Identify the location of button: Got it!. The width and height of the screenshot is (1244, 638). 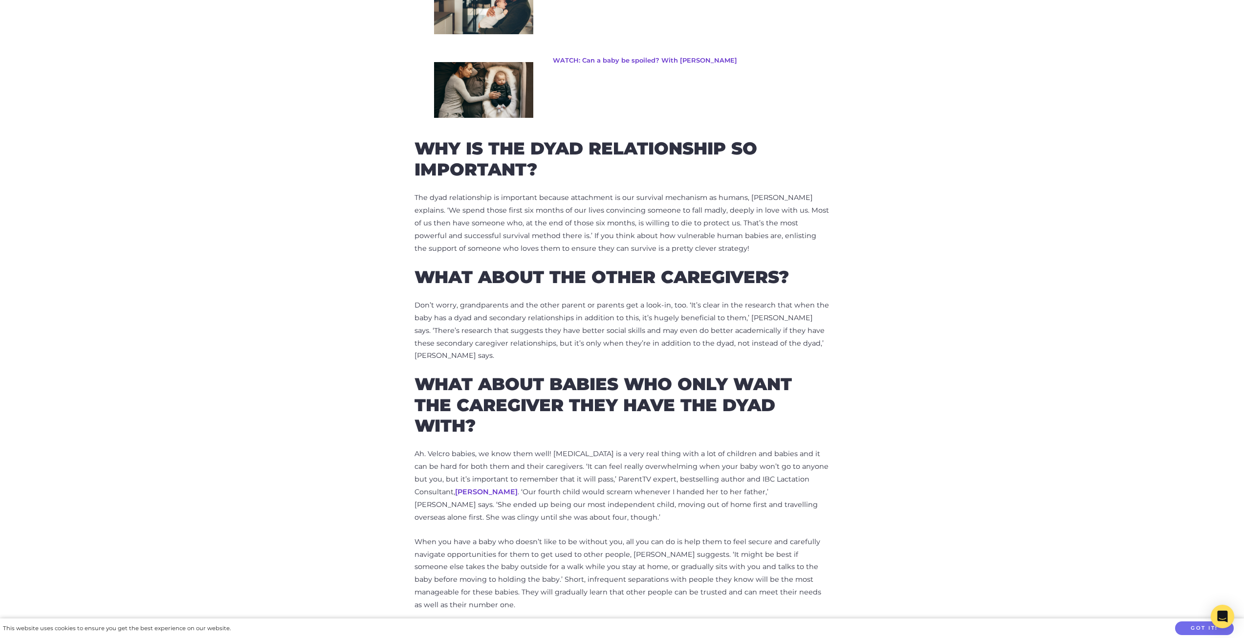
(1204, 628).